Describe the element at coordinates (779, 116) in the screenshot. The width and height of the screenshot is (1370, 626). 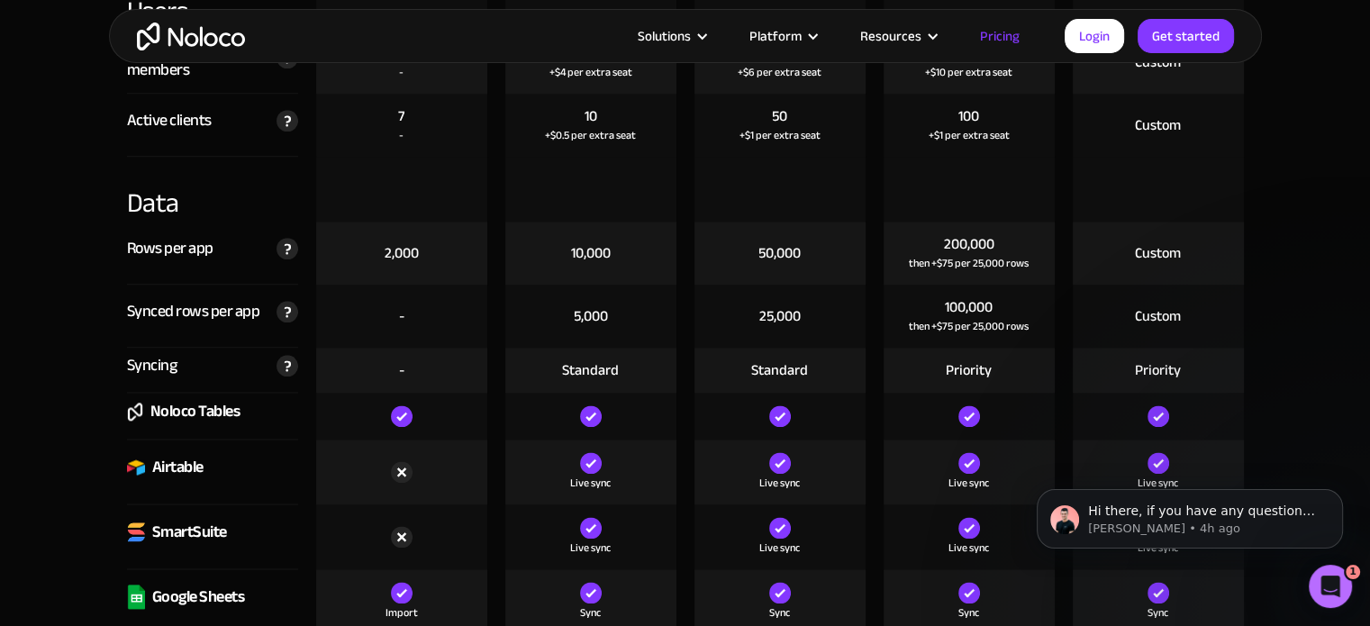
I see `div: 50` at that location.